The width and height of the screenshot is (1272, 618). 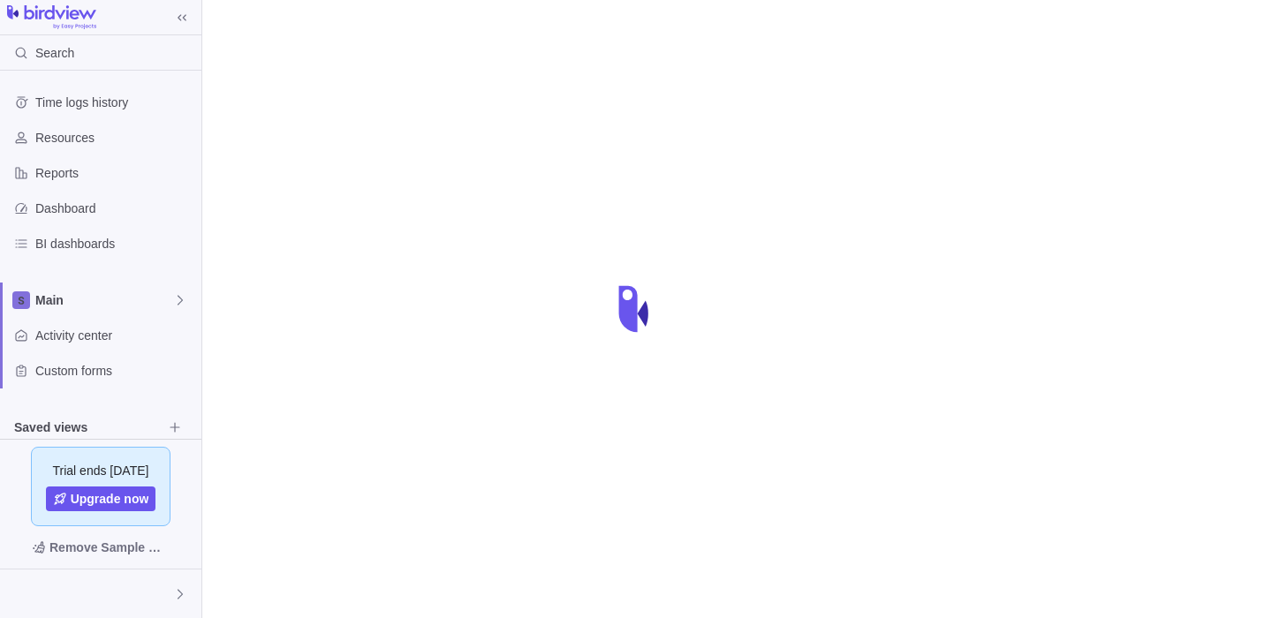 What do you see at coordinates (115, 371) in the screenshot?
I see `span: Custom forms` at bounding box center [115, 371].